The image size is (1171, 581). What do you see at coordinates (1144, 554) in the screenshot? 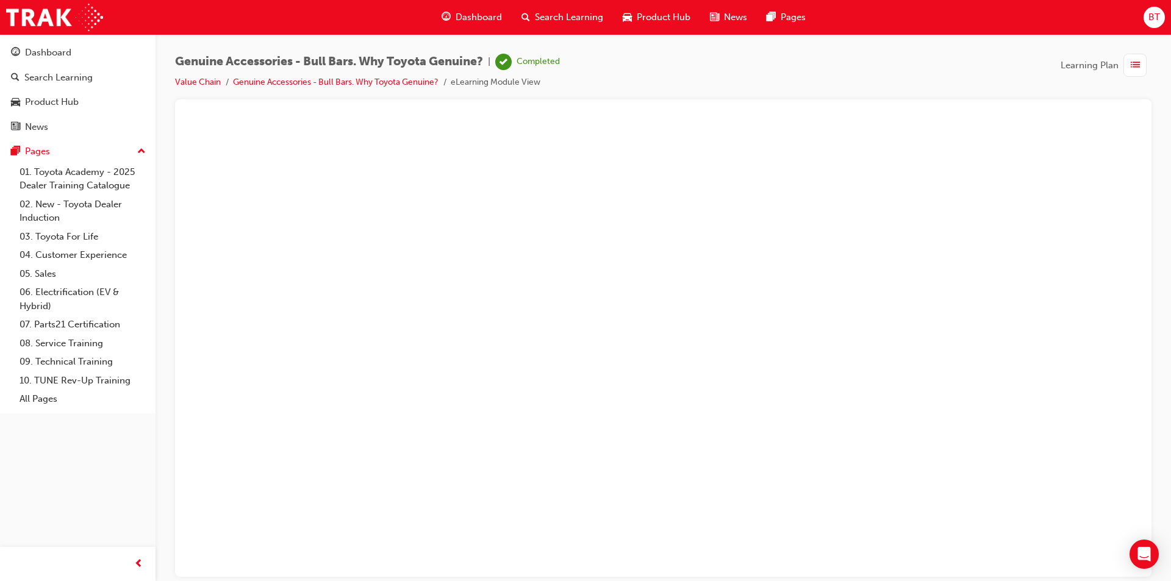
I see `div: Open Intercom Messenger` at bounding box center [1144, 554].